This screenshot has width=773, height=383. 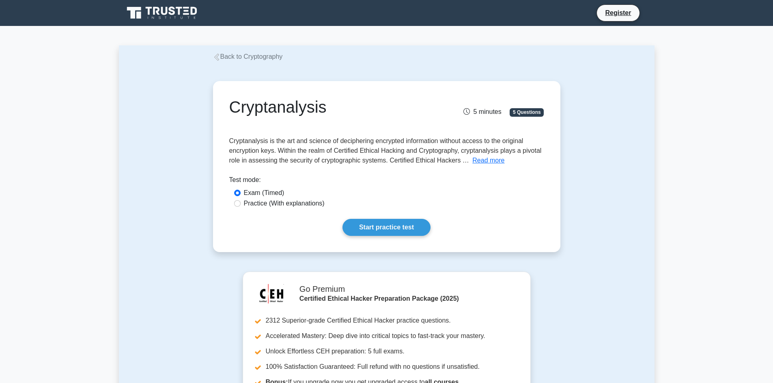 What do you see at coordinates (385, 150) in the screenshot?
I see `span: Cryptanalysis is the art and science of deciphering encrypted information without access to the o...` at bounding box center [385, 150].